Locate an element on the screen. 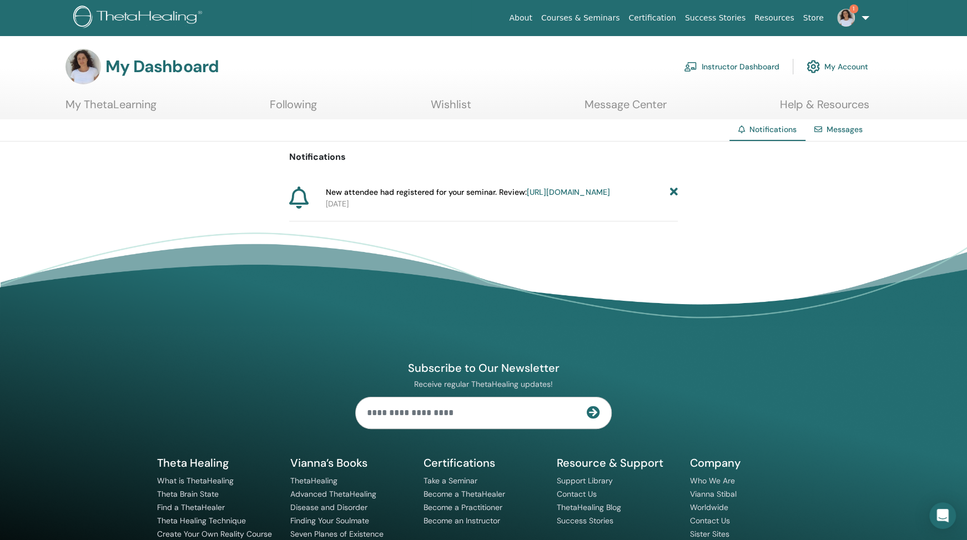  a: Support Library is located at coordinates (584, 481).